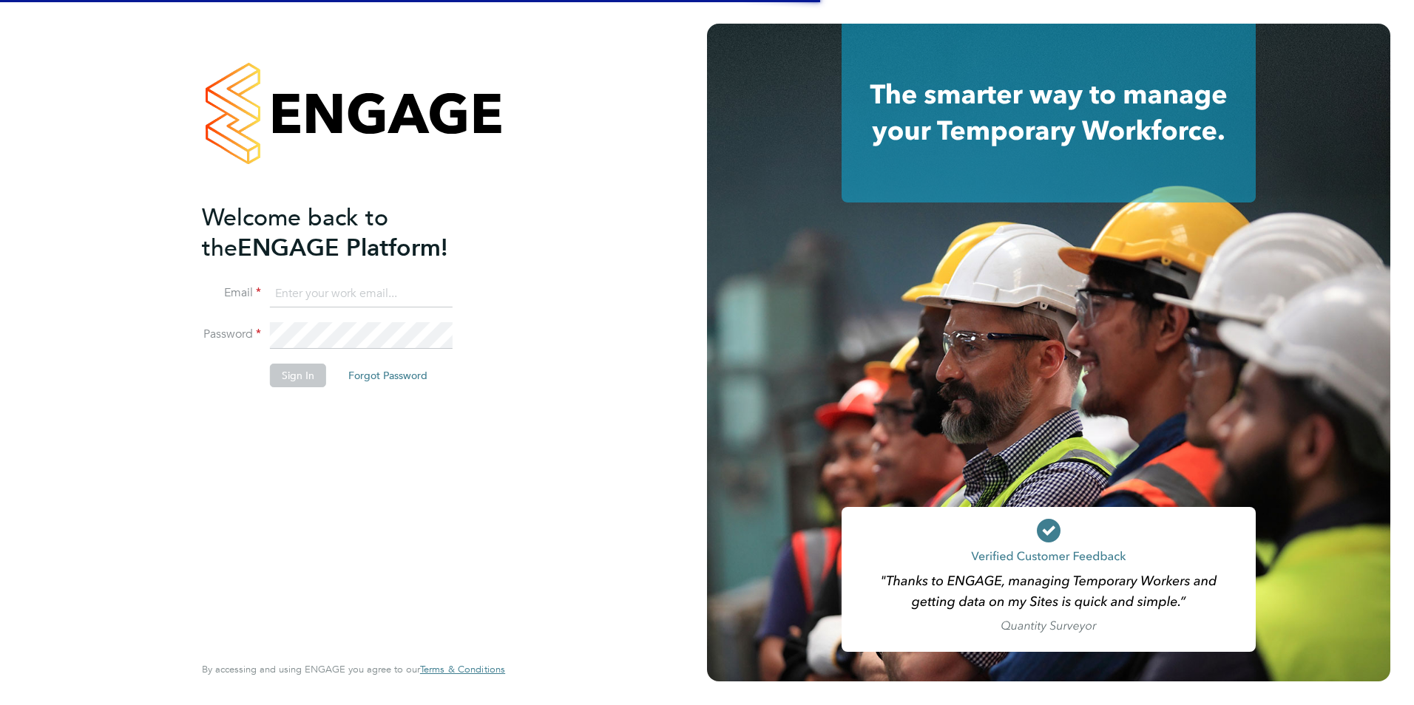 This screenshot has width=1414, height=705. I want to click on label: Password, so click(231, 334).